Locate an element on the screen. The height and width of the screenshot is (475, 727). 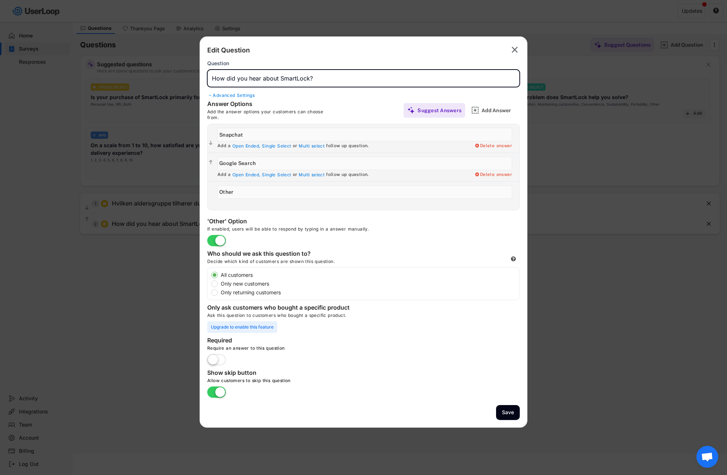
div: Add the answer options your customers can choose from. is located at coordinates (271, 114).